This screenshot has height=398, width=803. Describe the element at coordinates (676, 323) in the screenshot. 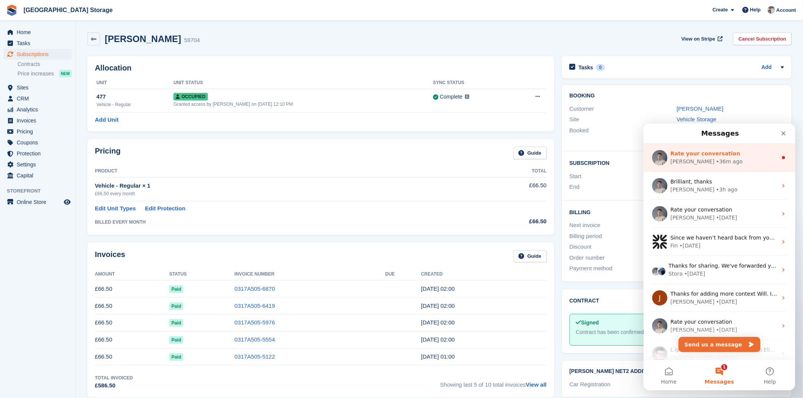

I see `div: Signed` at that location.